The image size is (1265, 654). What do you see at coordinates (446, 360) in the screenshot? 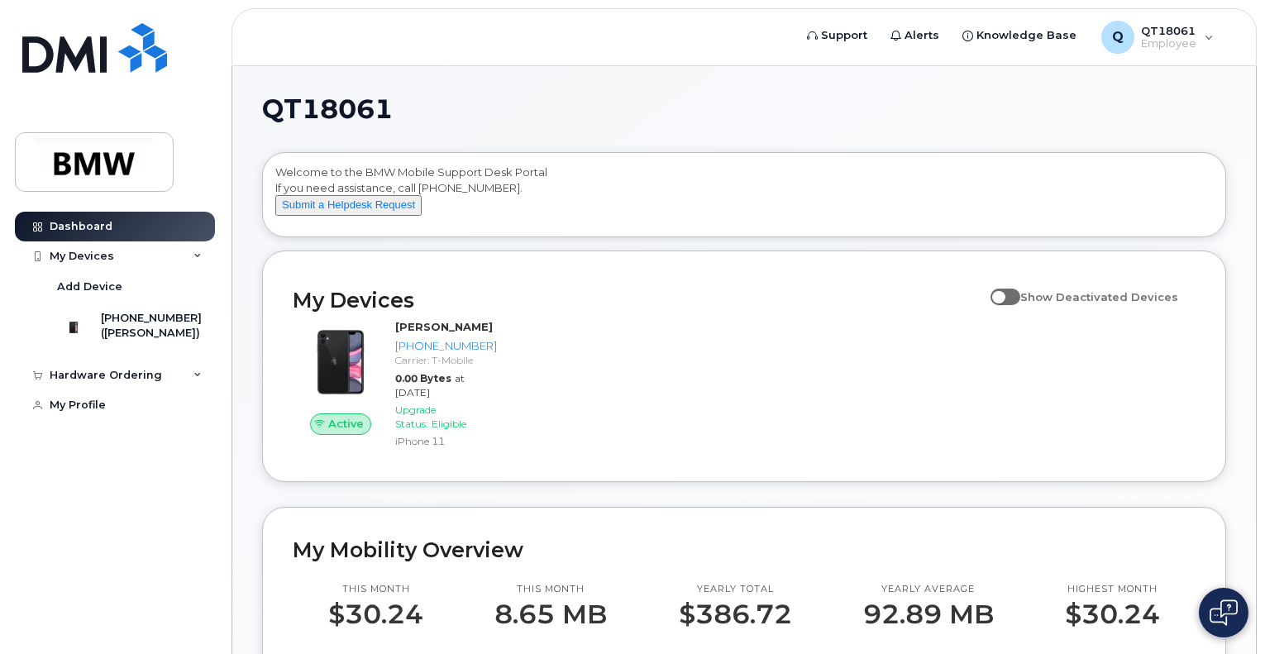
I see `div: Carrier: T-Mobile` at bounding box center [446, 360].